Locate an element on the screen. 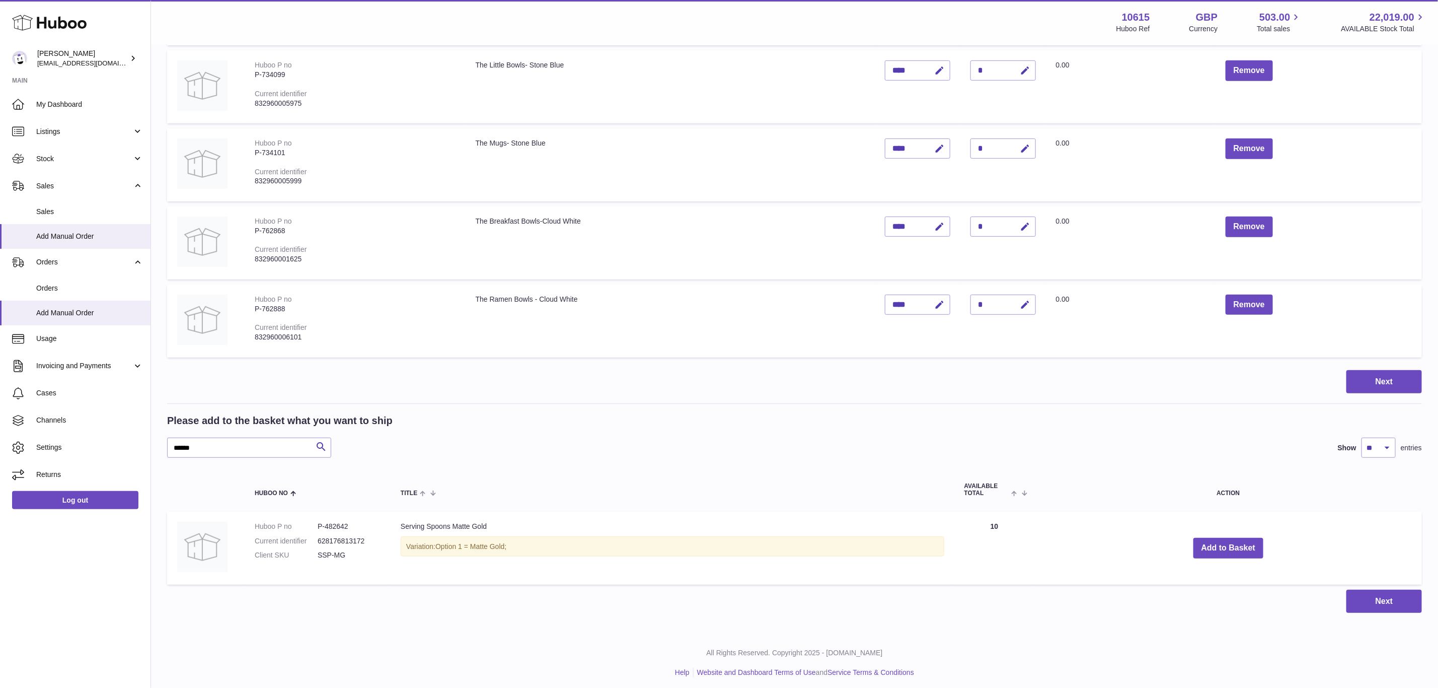 This screenshot has height=688, width=1438. div: 832960005999 is located at coordinates (355, 181).